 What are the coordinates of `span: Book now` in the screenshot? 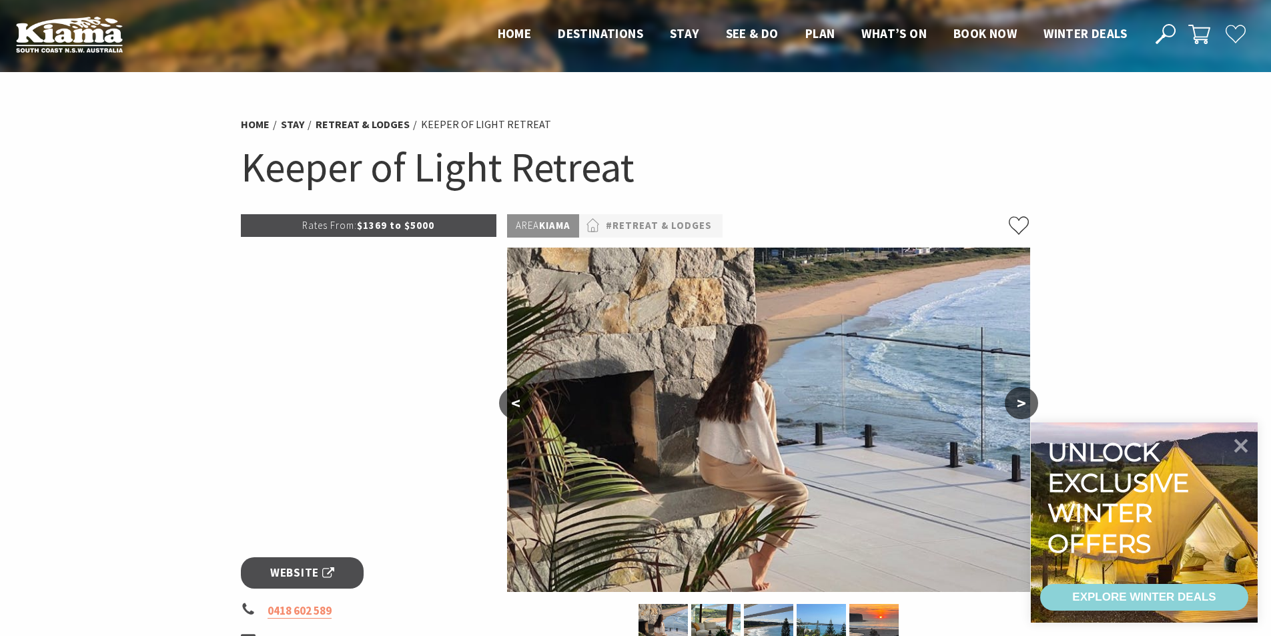 It's located at (985, 33).